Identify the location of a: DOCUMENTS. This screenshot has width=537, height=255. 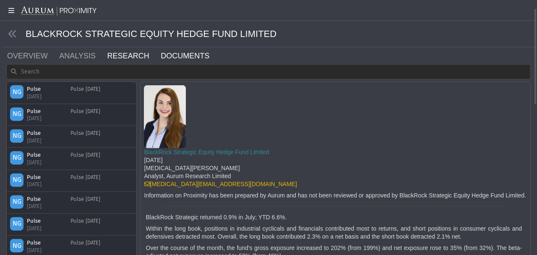
(190, 56).